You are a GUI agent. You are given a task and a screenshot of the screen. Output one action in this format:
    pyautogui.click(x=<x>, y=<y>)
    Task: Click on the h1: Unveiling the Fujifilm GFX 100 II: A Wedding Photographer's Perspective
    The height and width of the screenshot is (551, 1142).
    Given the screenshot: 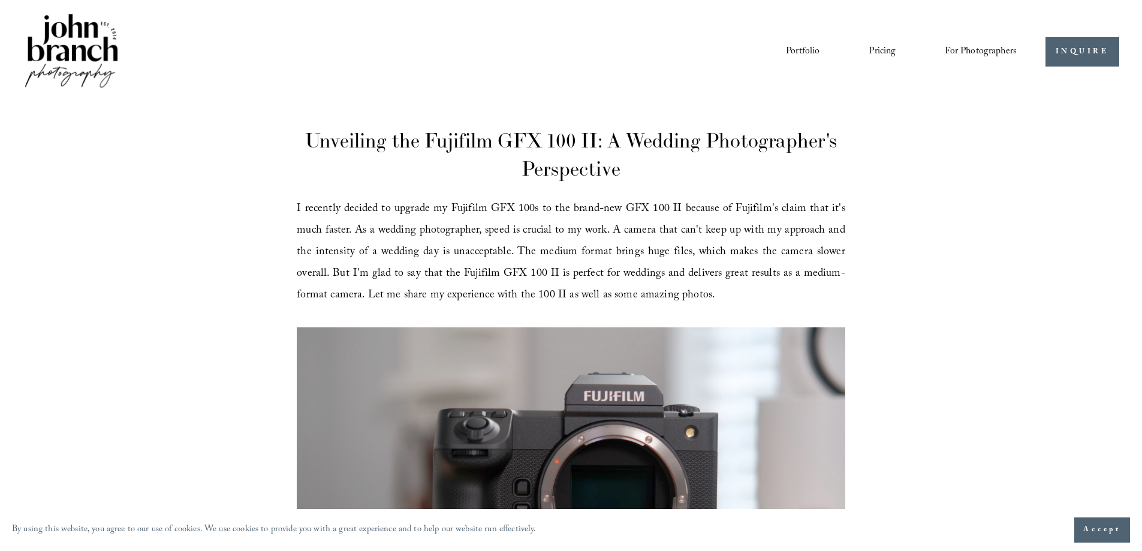 What is the action you would take?
    pyautogui.click(x=571, y=155)
    